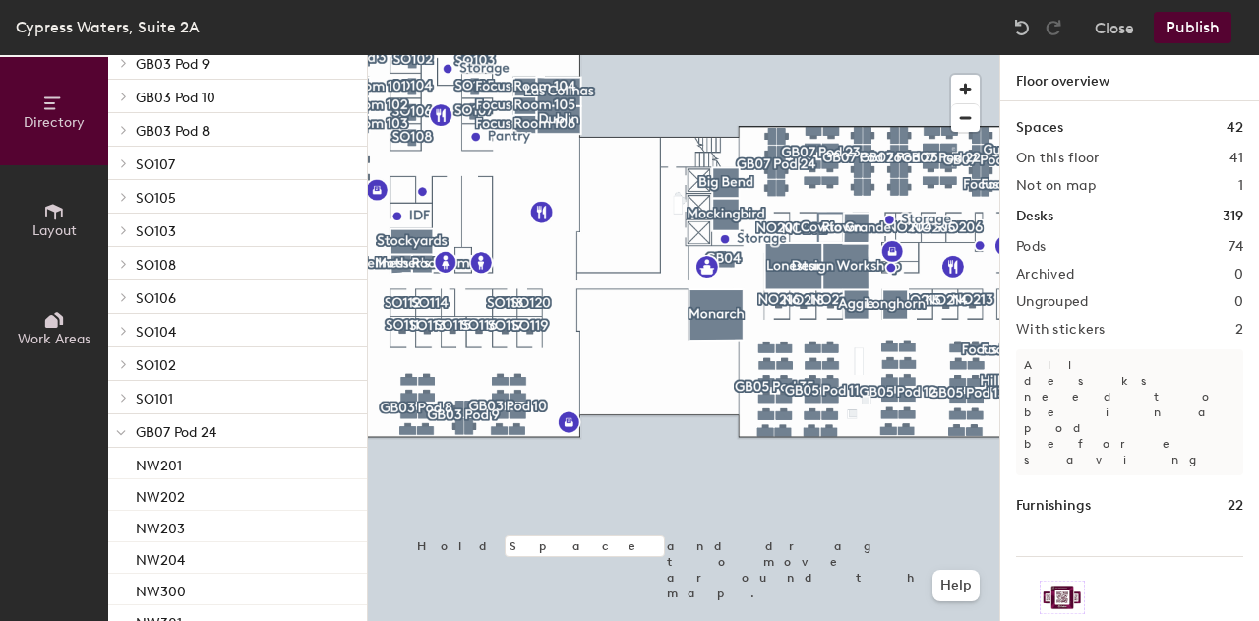  What do you see at coordinates (172, 131) in the screenshot?
I see `span: GB03 Pod 8` at bounding box center [172, 131].